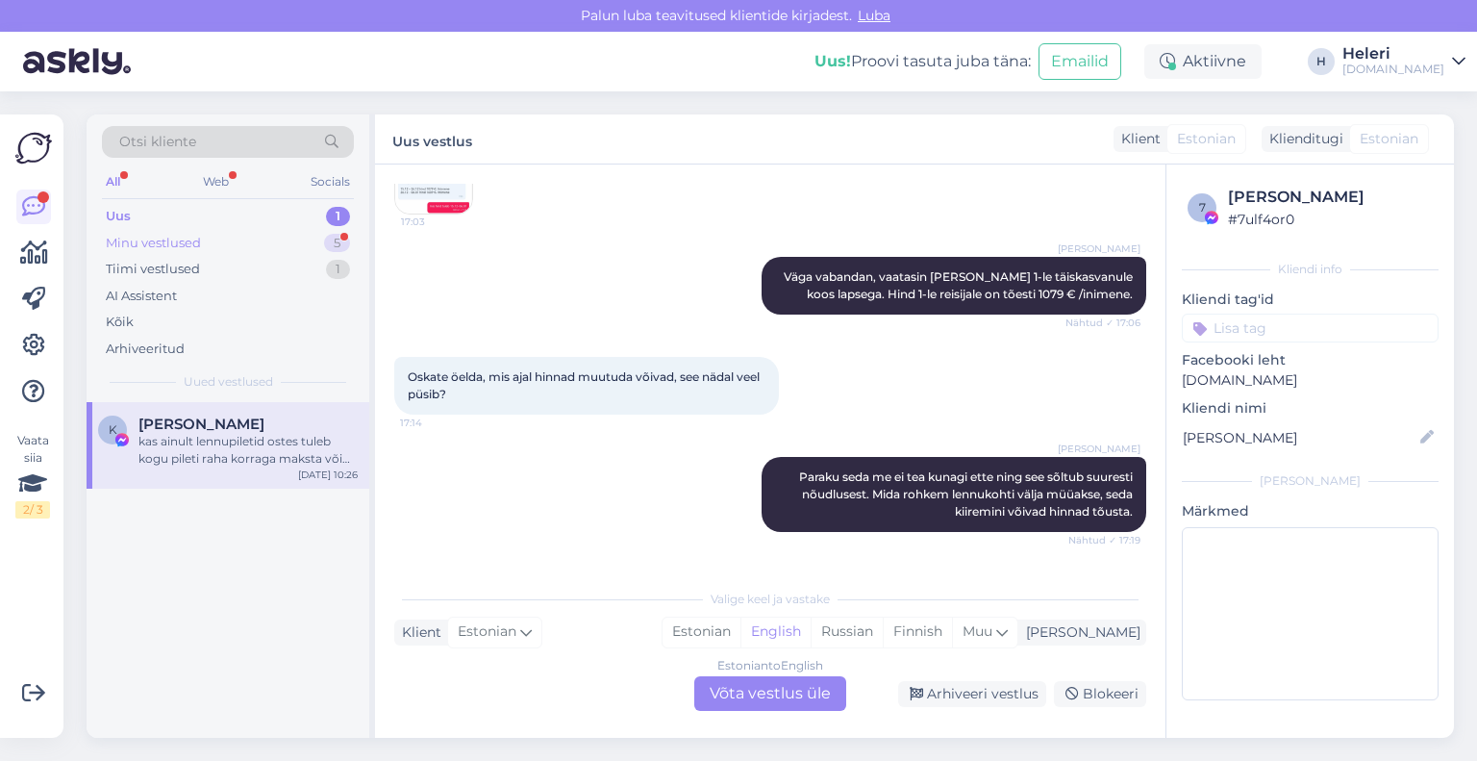 The height and width of the screenshot is (761, 1477). Describe the element at coordinates (1393, 54) in the screenshot. I see `div: Heleri` at that location.